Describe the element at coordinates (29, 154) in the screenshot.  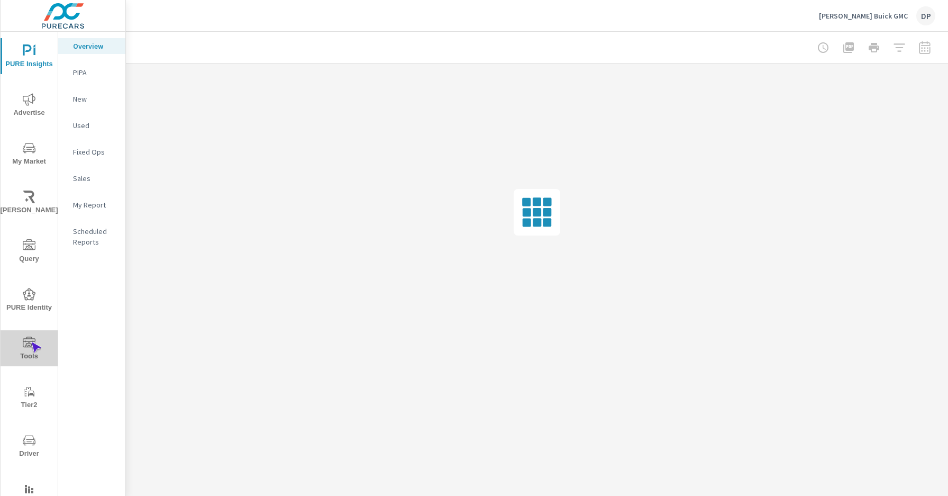
I see `span: My Market` at that location.